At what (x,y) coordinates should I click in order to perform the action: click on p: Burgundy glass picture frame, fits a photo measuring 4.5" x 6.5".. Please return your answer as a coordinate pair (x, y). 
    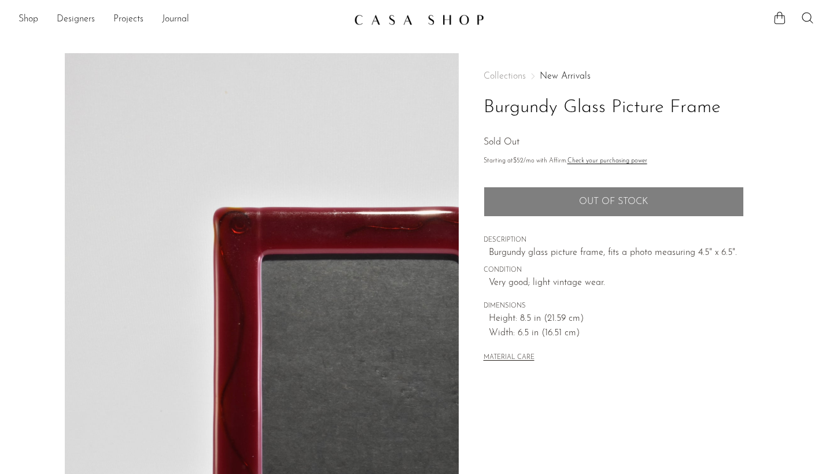
    Looking at the image, I should click on (616, 253).